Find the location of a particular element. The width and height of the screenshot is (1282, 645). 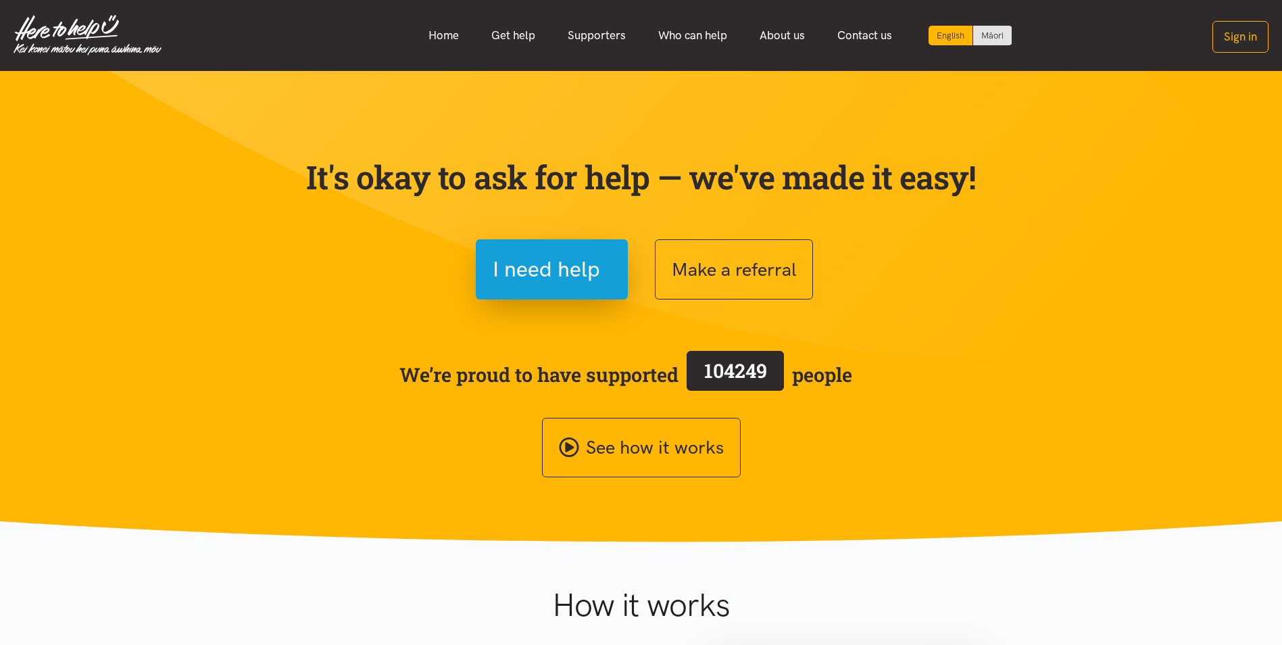

button: Sign in is located at coordinates (1241, 37).